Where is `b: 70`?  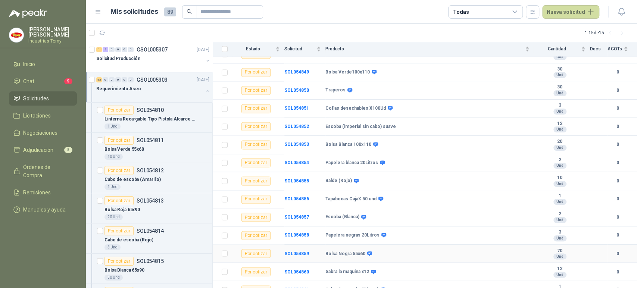
b: 70 is located at coordinates (560, 251).